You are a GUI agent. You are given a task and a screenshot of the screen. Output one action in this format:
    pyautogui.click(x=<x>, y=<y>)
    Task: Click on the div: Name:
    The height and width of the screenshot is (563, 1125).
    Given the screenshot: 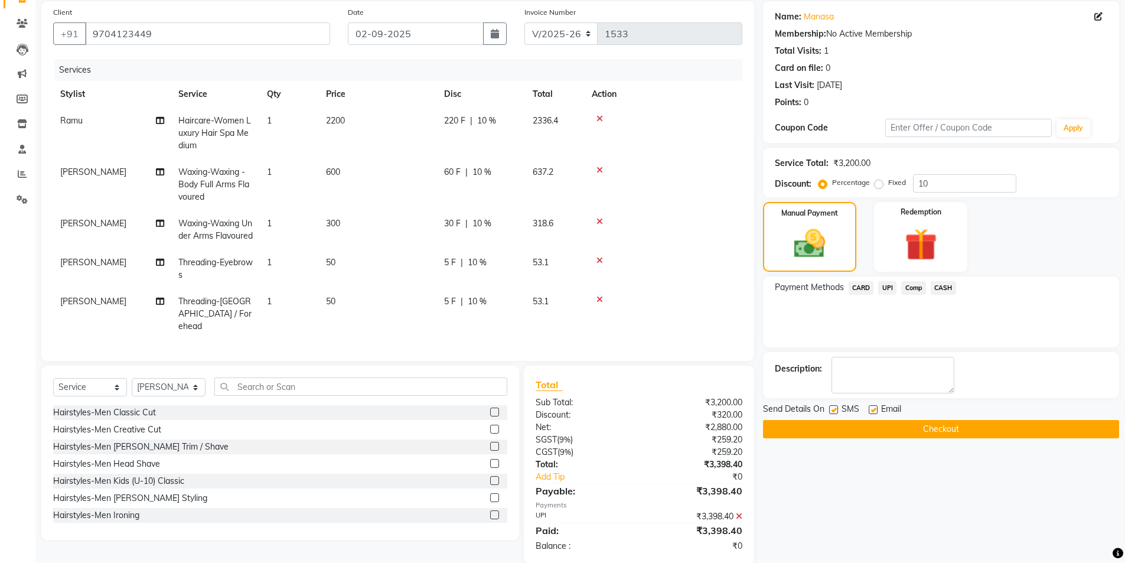 What is the action you would take?
    pyautogui.click(x=788, y=17)
    